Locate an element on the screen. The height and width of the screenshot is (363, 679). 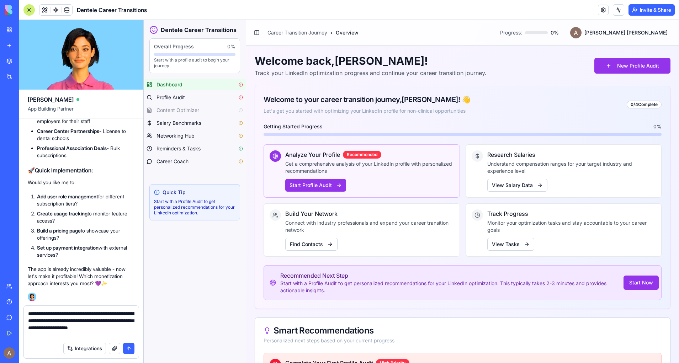
li: with external services? is located at coordinates (86, 252).